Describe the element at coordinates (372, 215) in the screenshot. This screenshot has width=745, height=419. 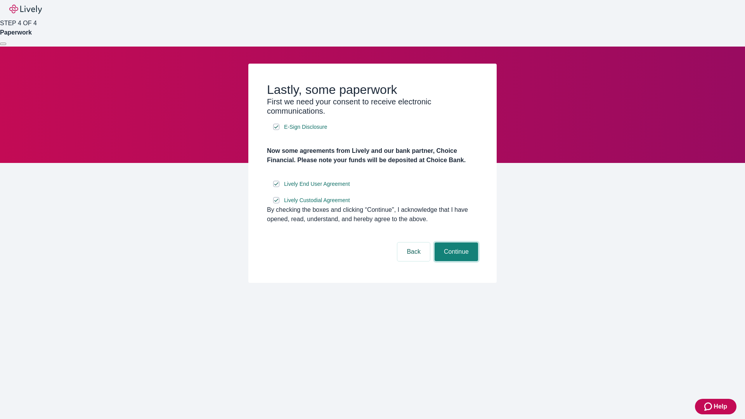
I see `div: By checking the boxes and clicking “Continue", I acknowledge that I have opened, read, understand...` at that location.